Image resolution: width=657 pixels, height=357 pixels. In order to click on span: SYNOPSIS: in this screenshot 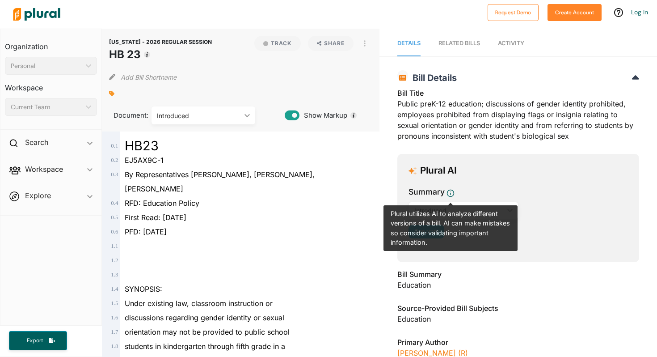, I will do `click(143, 289)`.